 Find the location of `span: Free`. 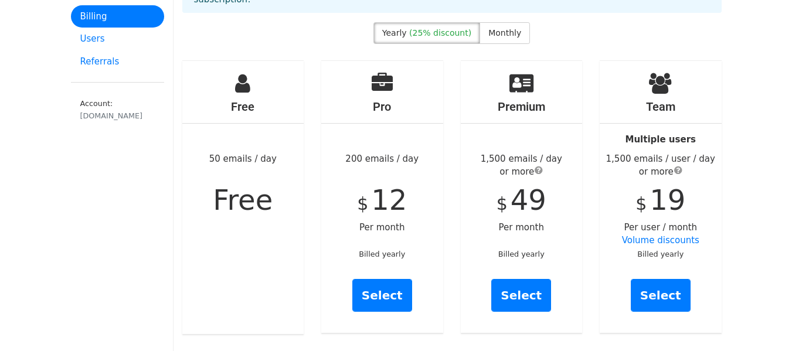

span: Free is located at coordinates (243, 200).